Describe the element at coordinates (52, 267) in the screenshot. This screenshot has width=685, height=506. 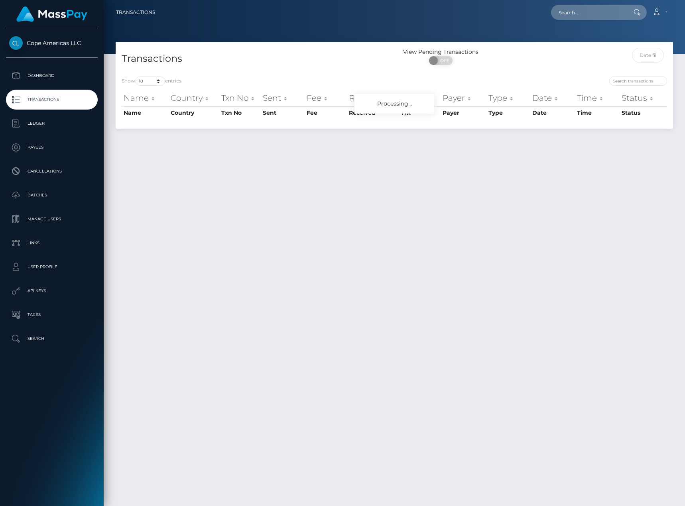
I see `p: User Profile` at that location.